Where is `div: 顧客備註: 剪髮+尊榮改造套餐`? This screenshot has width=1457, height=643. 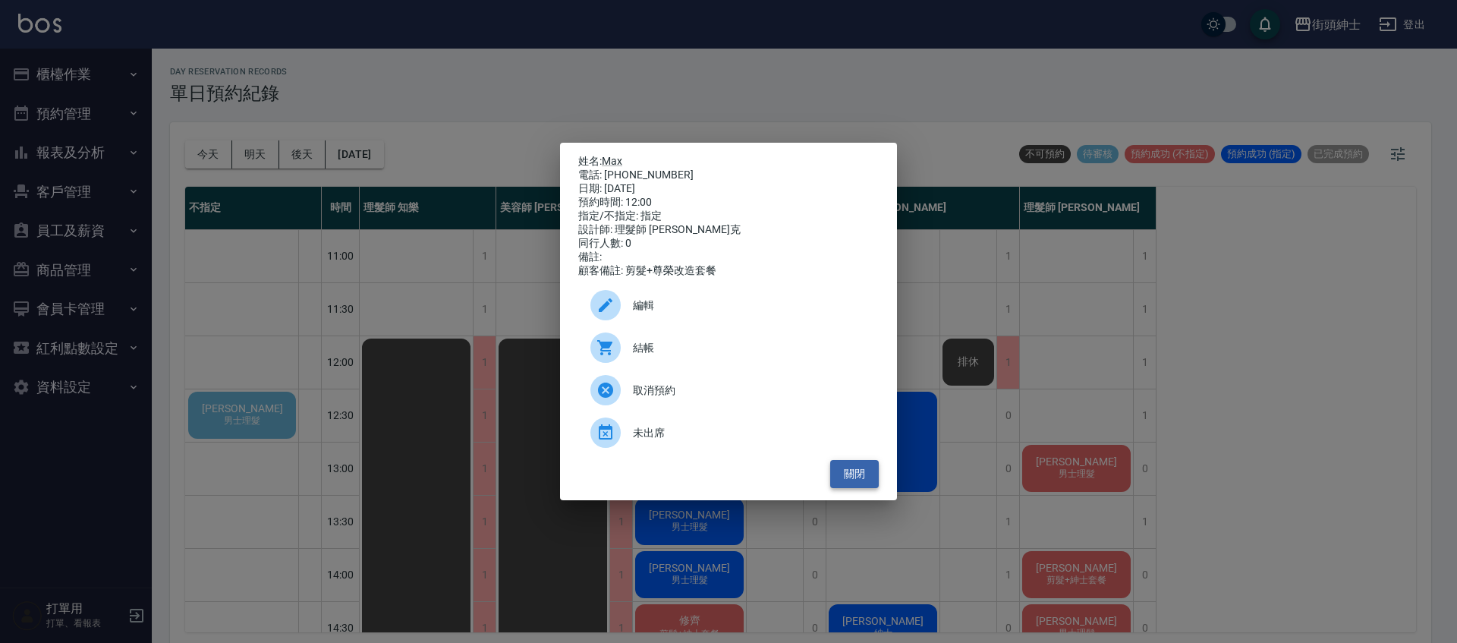 div: 顧客備註: 剪髮+尊榮改造套餐 is located at coordinates (729, 271).